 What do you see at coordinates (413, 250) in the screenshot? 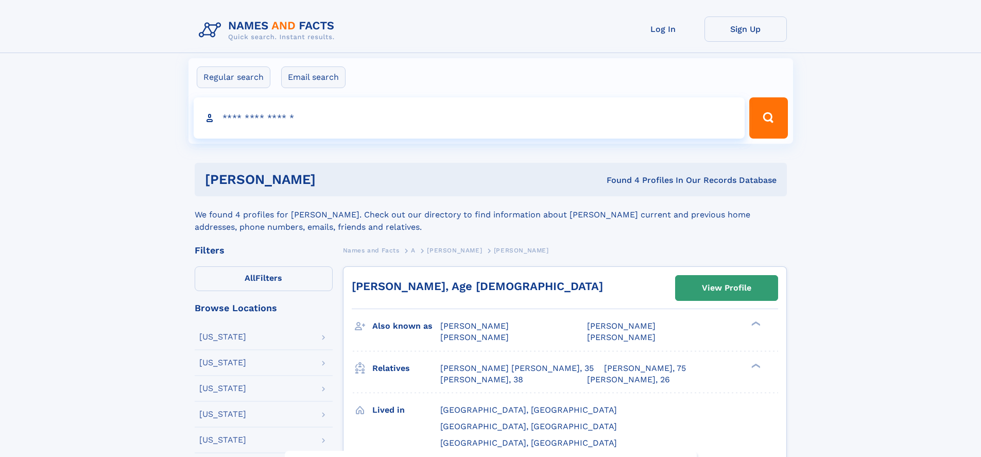
I see `a: A` at bounding box center [413, 250].